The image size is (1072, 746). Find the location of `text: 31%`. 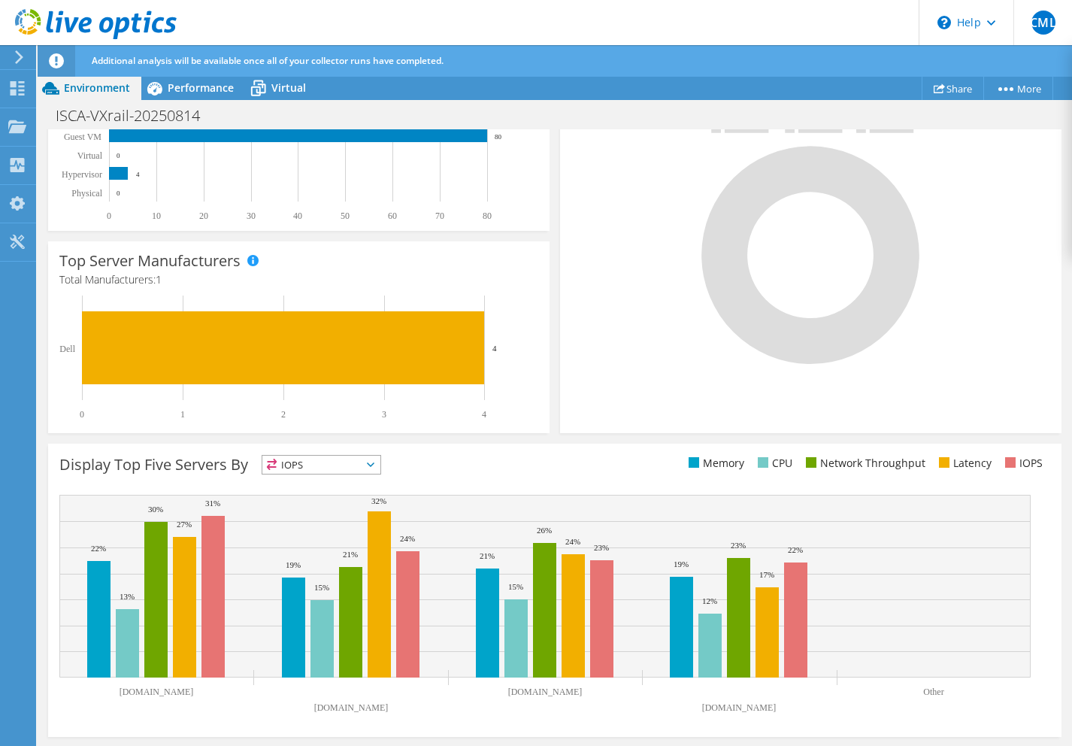

text: 31% is located at coordinates (213, 503).